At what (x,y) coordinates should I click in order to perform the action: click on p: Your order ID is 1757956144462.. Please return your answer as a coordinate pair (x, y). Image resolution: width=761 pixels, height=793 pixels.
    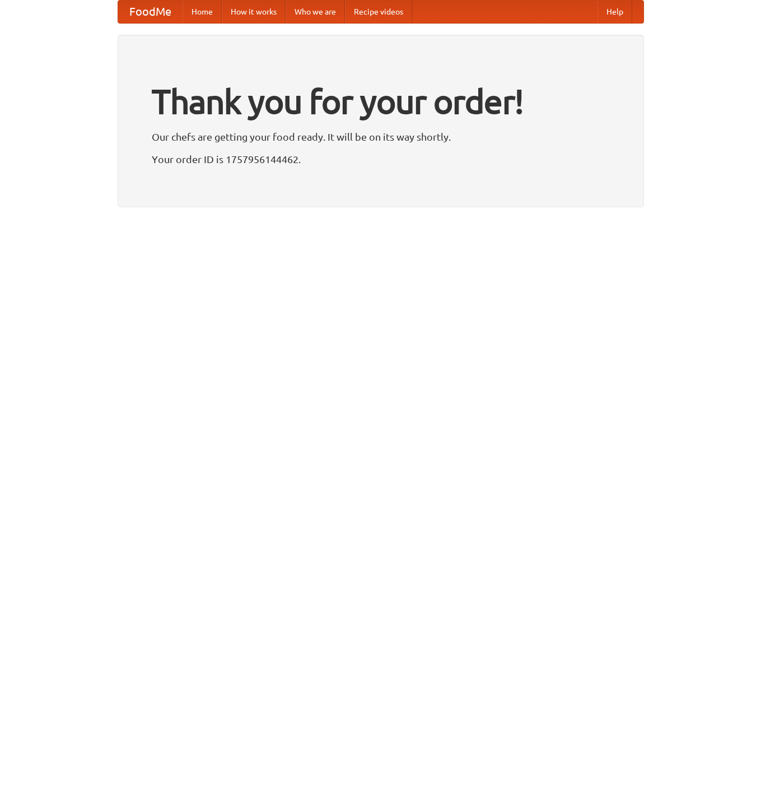
    Looking at the image, I should click on (381, 159).